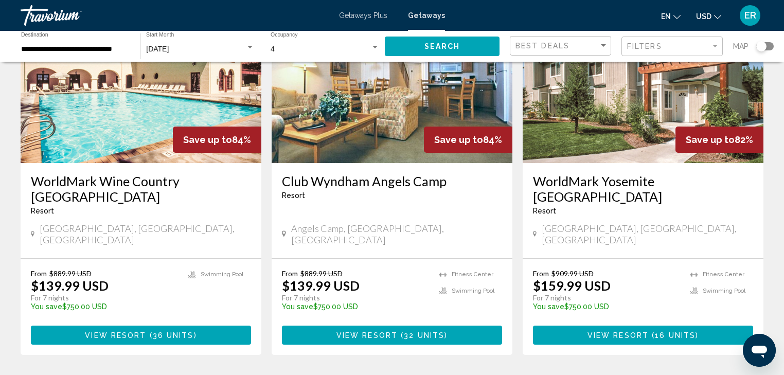  I want to click on a: View Resort(36 units), so click(141, 335).